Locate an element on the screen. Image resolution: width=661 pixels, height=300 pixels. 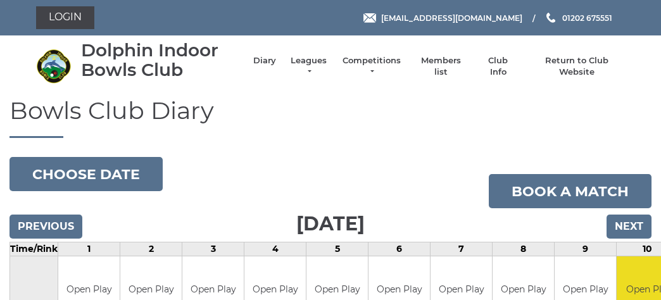
div: Dolphin Indoor Bowls Club is located at coordinates (161, 60).